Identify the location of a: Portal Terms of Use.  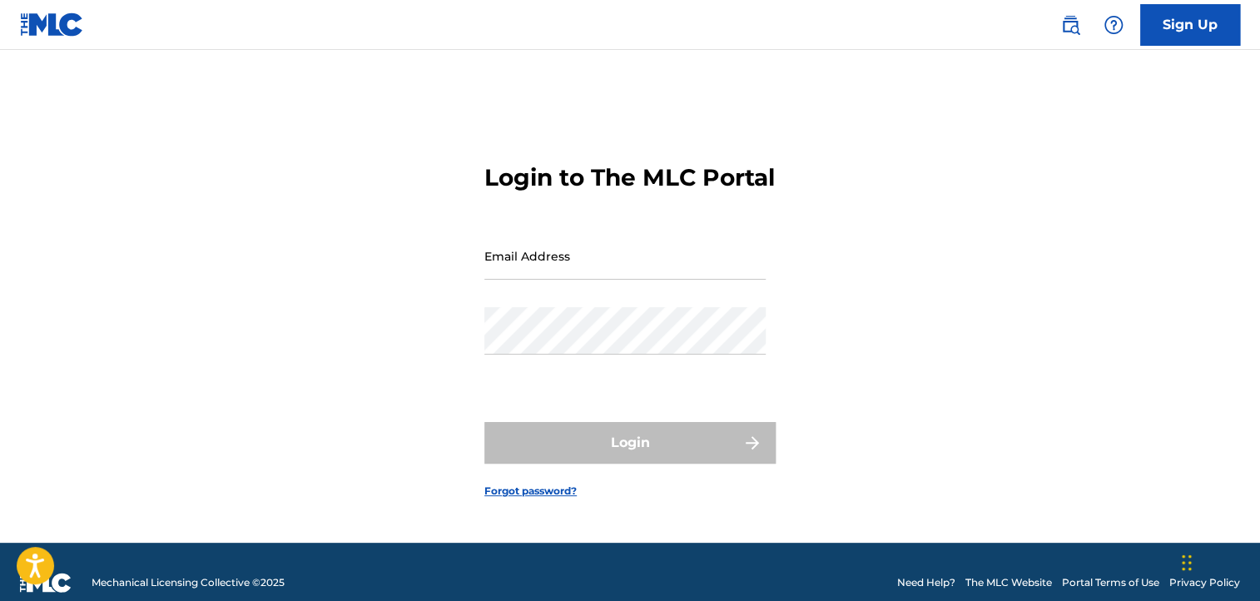
(1111, 583).